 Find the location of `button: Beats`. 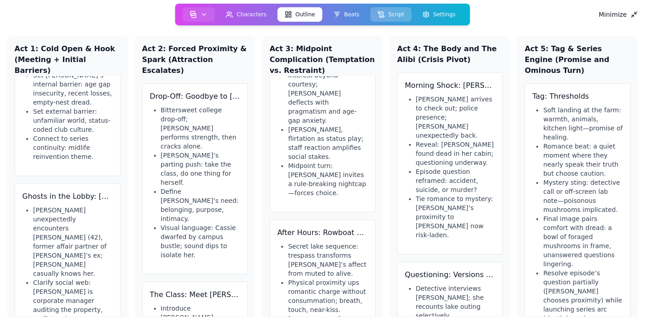

button: Beats is located at coordinates (346, 14).